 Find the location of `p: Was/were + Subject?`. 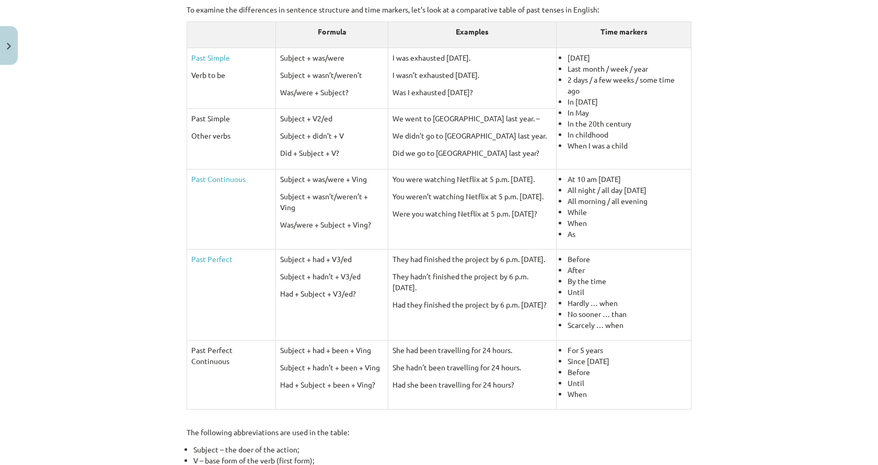

p: Was/were + Subject? is located at coordinates (332, 92).